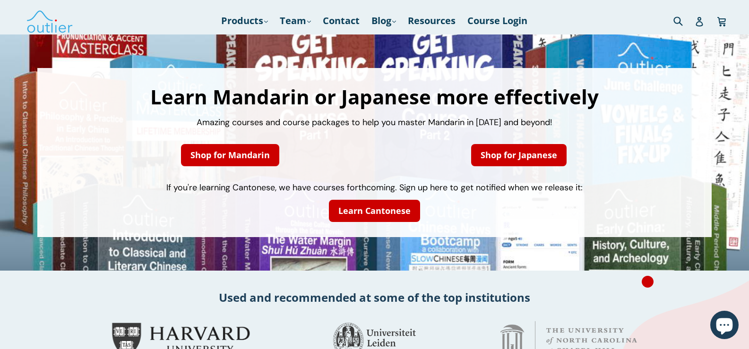  What do you see at coordinates (374, 211) in the screenshot?
I see `a: Learn Cantonese` at bounding box center [374, 211].